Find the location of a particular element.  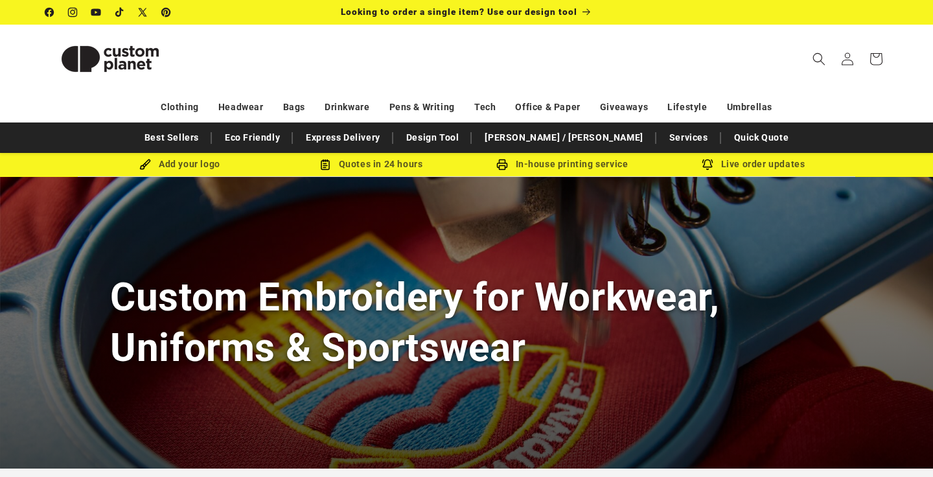

a: Drinkware is located at coordinates (347, 107).